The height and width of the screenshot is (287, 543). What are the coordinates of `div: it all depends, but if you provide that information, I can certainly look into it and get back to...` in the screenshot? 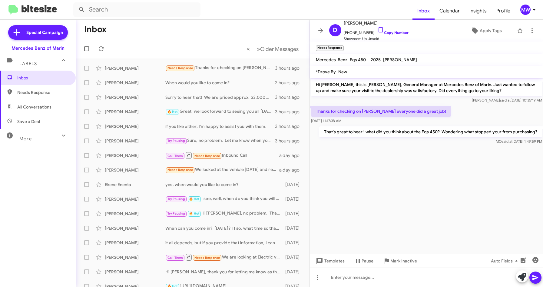 It's located at (224, 243).